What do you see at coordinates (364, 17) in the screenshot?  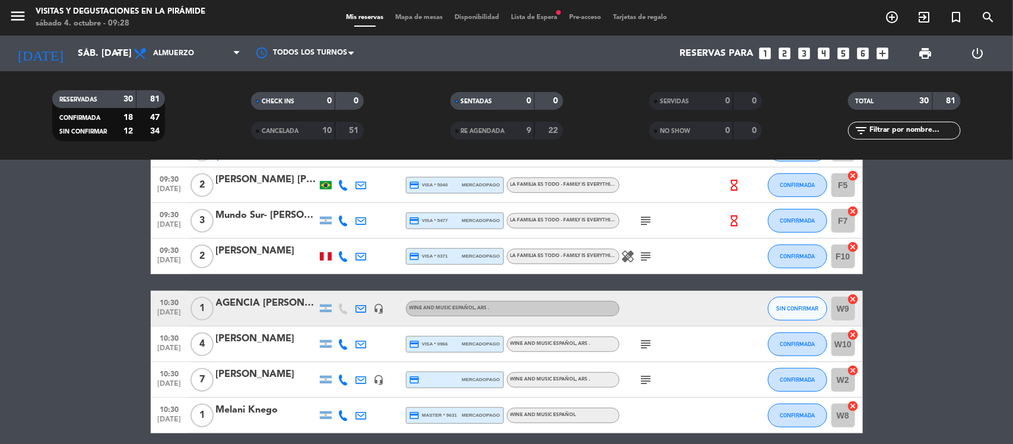 I see `span: Mis reservas` at bounding box center [364, 17].